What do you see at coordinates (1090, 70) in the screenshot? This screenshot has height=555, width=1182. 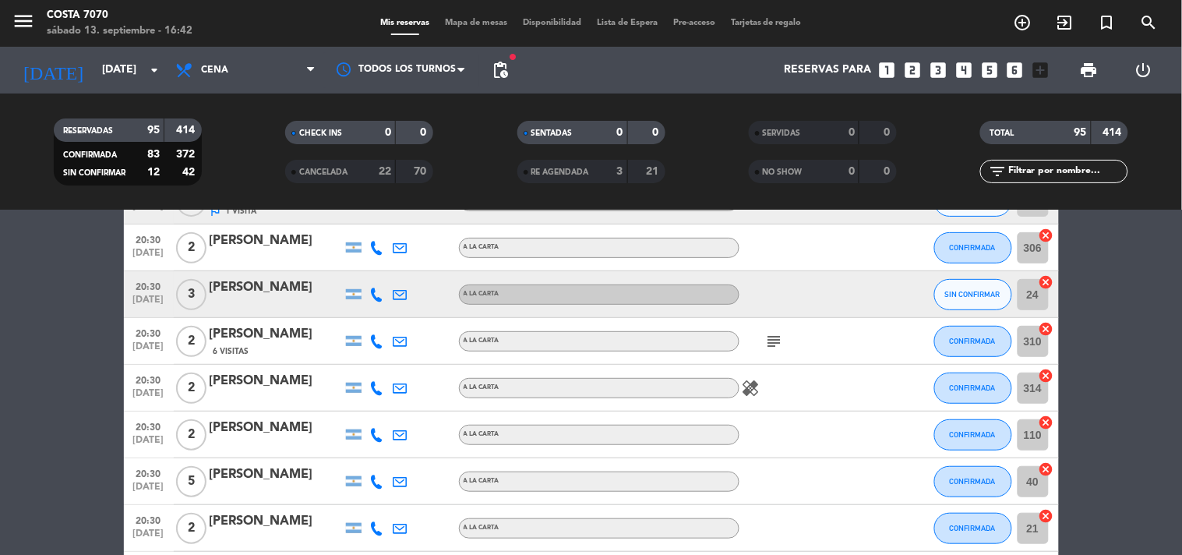 I see `span: print` at bounding box center [1090, 70].